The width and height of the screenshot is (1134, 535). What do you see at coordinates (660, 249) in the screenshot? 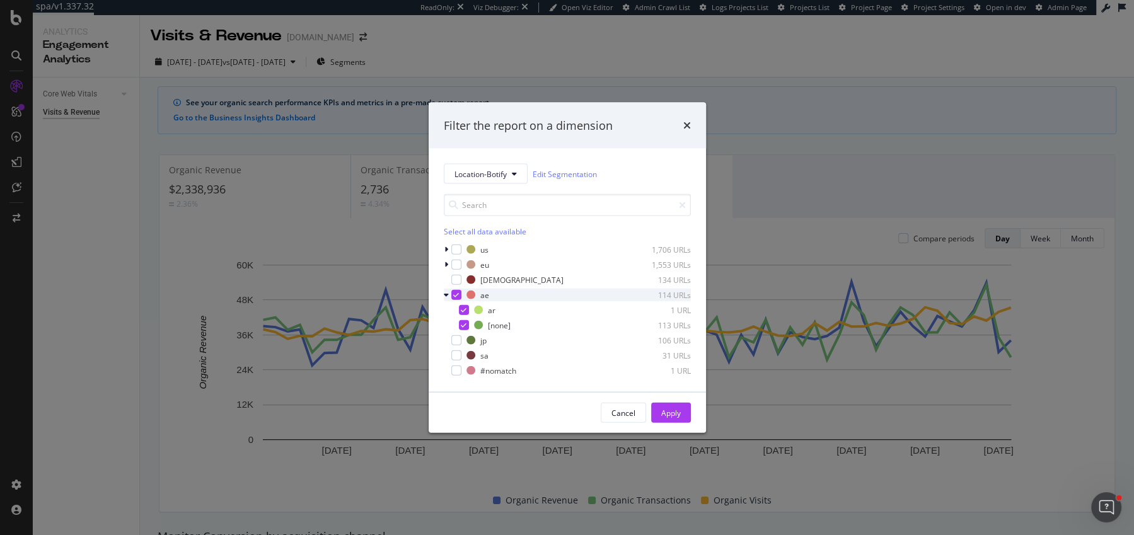
I see `div: 1,706 URLs` at bounding box center [660, 249].